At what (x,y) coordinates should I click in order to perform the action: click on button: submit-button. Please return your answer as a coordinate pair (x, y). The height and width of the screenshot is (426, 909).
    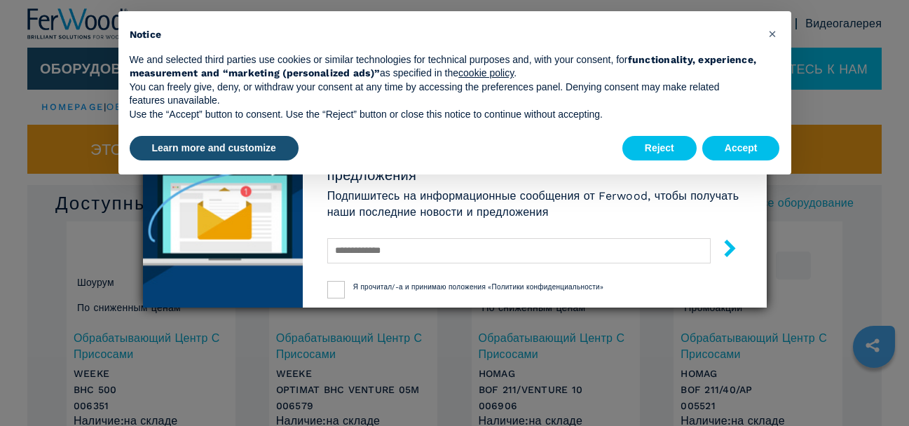
    Looking at the image, I should click on (722, 250).